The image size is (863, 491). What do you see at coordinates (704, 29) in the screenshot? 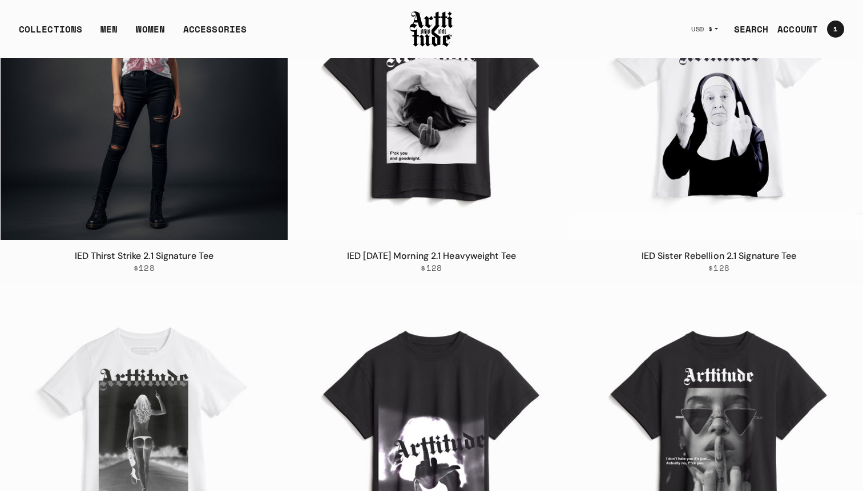
I see `button: USD $` at bounding box center [704, 29].